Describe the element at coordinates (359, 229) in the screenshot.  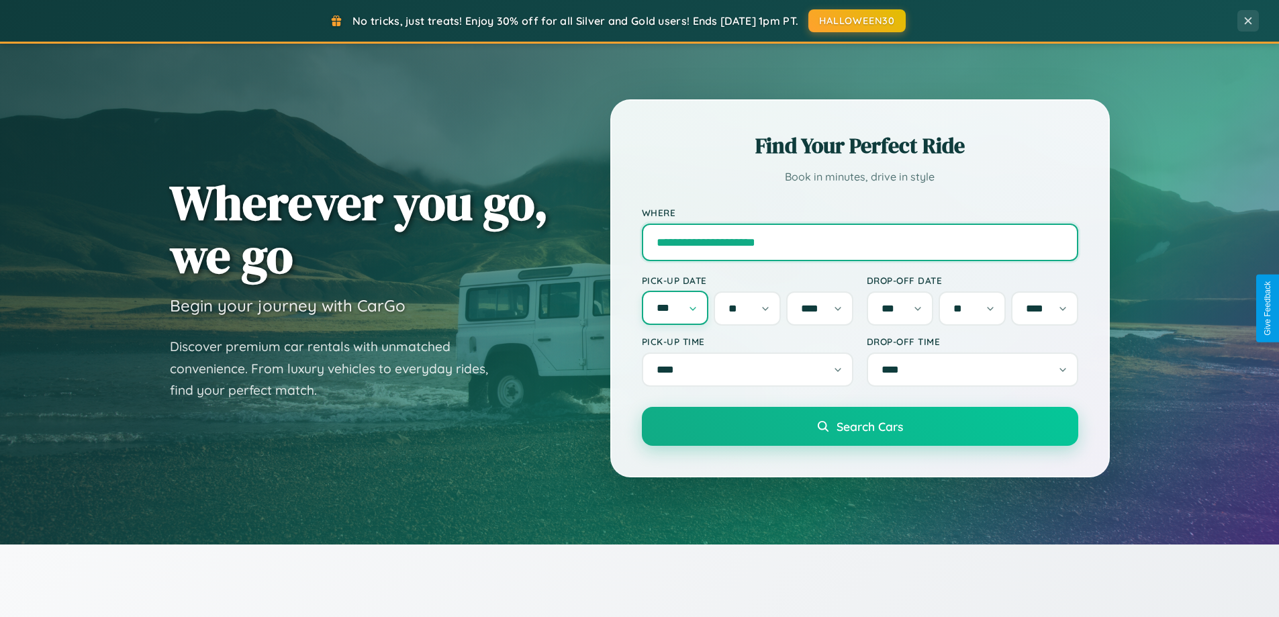
I see `h1: Wherever you go, we go` at that location.